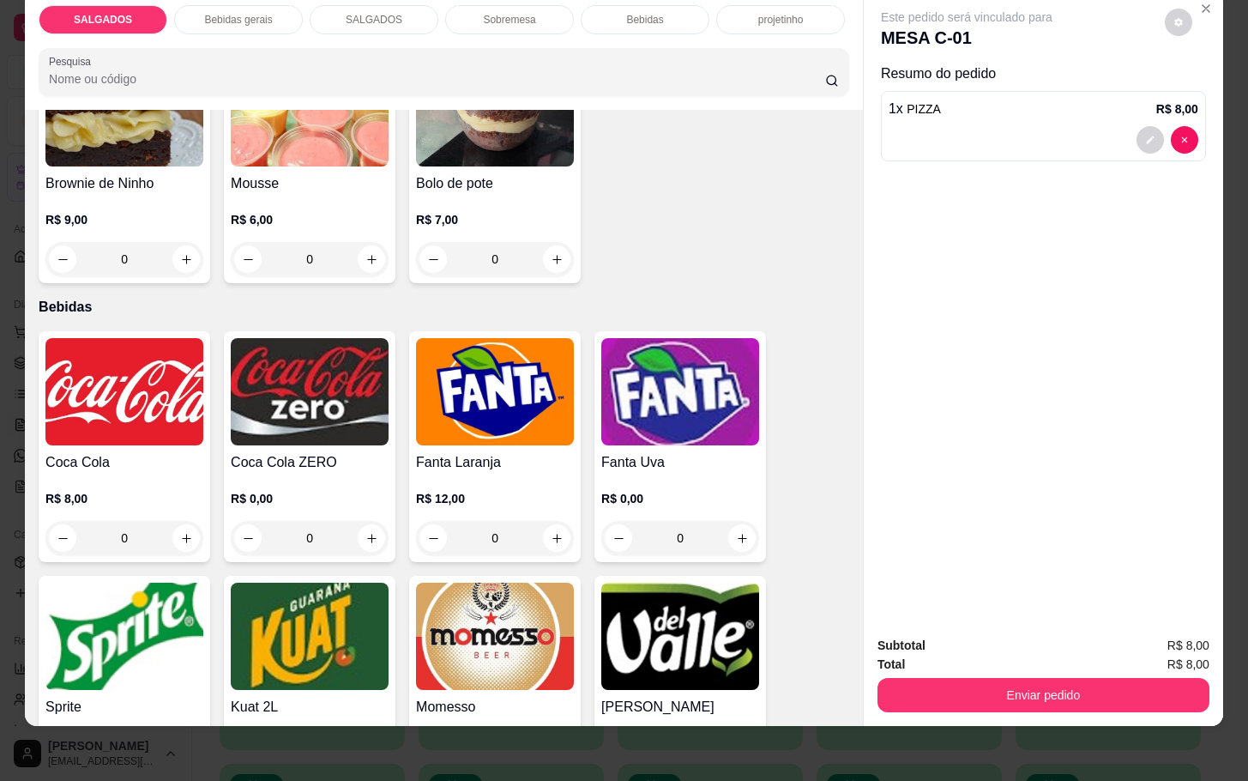  Describe the element at coordinates (495, 462) in the screenshot. I see `h4: Fanta Laranja` at that location.